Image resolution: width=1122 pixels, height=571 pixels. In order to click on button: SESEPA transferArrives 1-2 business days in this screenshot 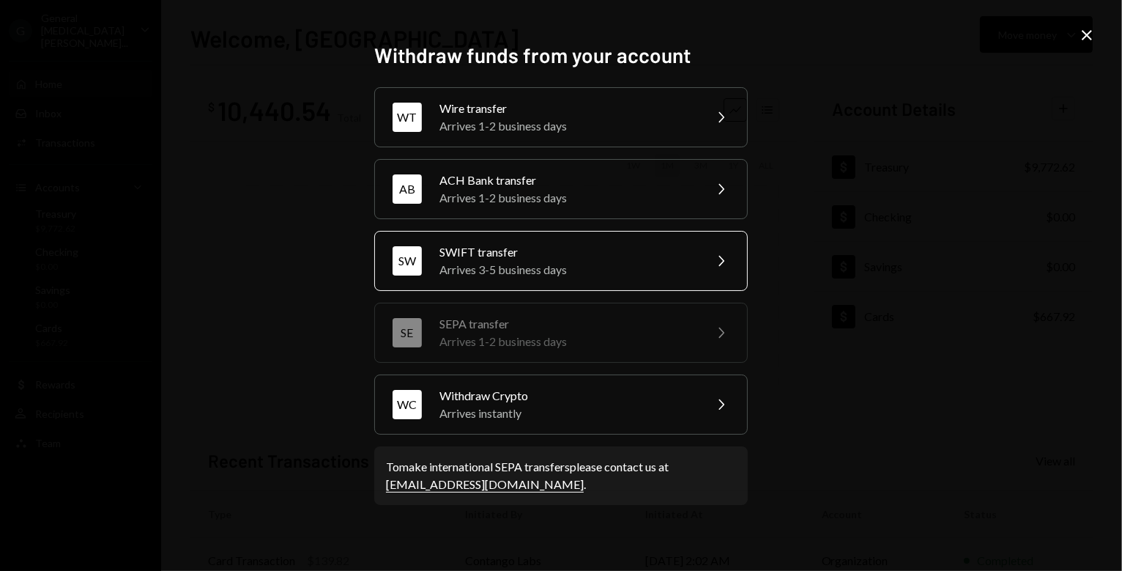, I will do `click(561, 333)`.